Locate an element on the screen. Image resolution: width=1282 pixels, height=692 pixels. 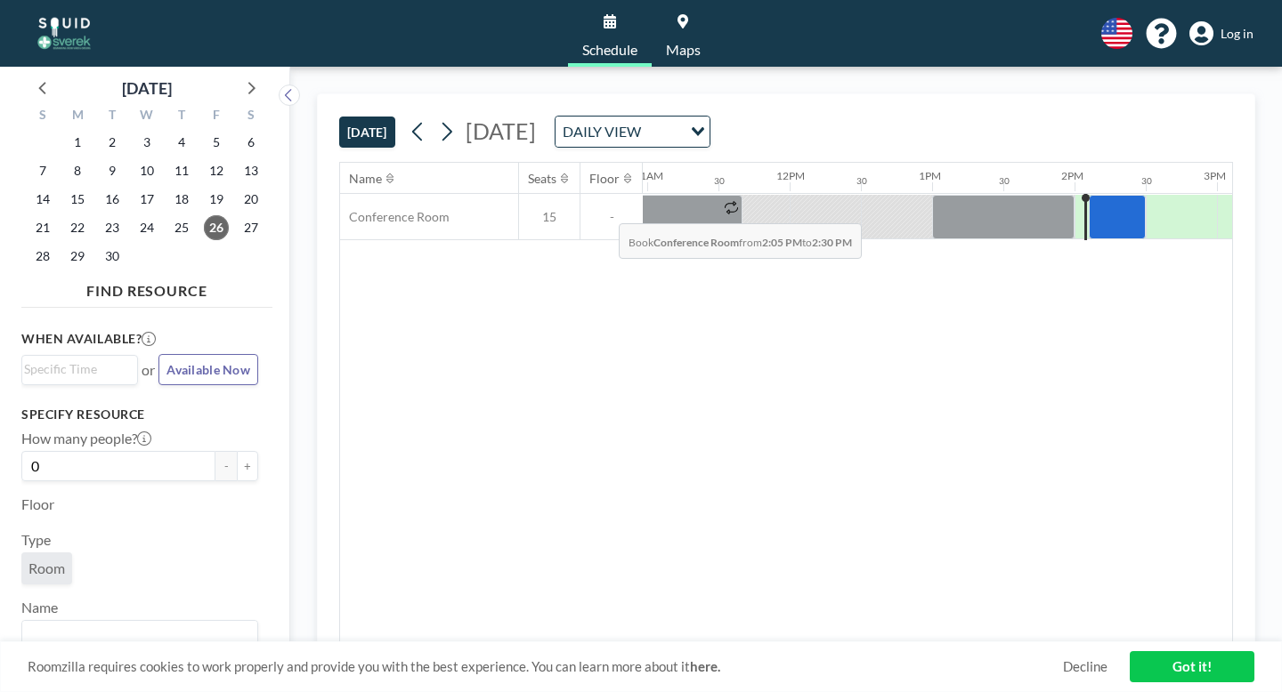
span: Log in is located at coordinates (1236, 34).